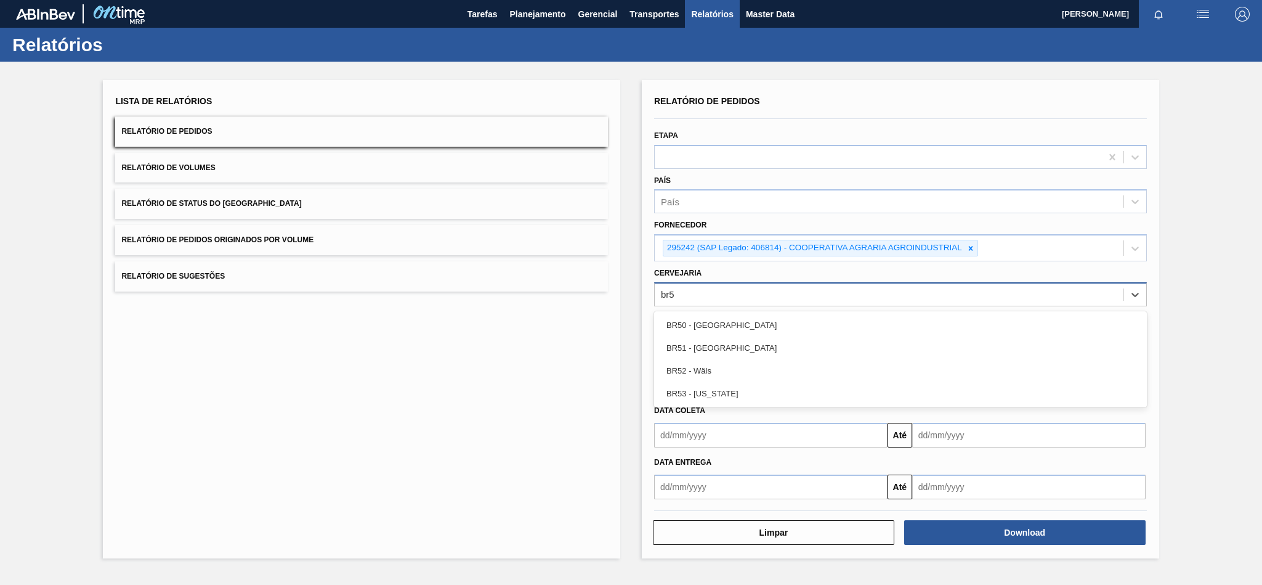 This screenshot has height=585, width=1262. Describe the element at coordinates (121, 44) in the screenshot. I see `h1: Relatórios` at that location.